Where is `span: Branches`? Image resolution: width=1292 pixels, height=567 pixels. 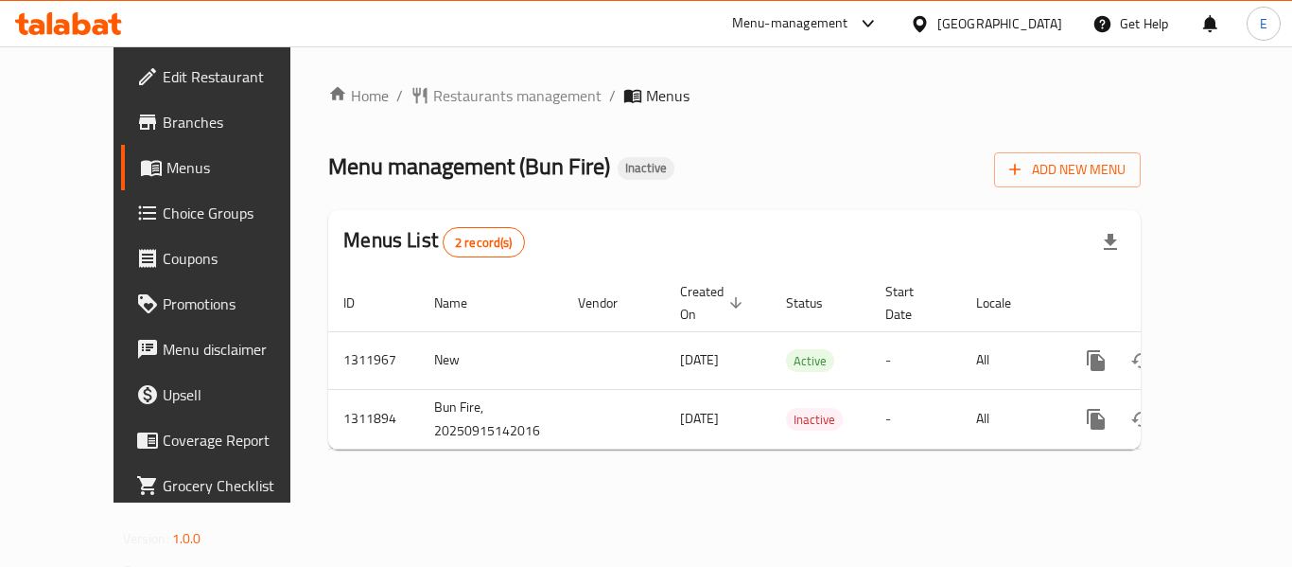 span: Branches is located at coordinates (238, 122).